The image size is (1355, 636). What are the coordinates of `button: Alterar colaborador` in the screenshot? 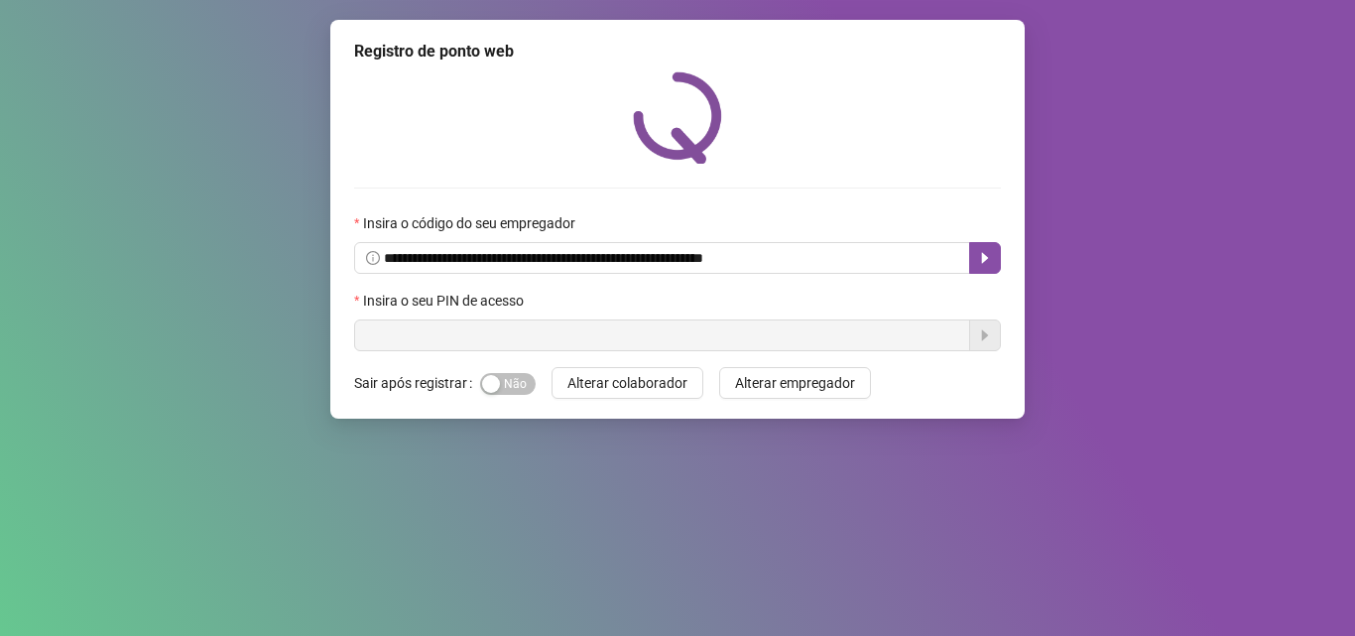 It's located at (627, 383).